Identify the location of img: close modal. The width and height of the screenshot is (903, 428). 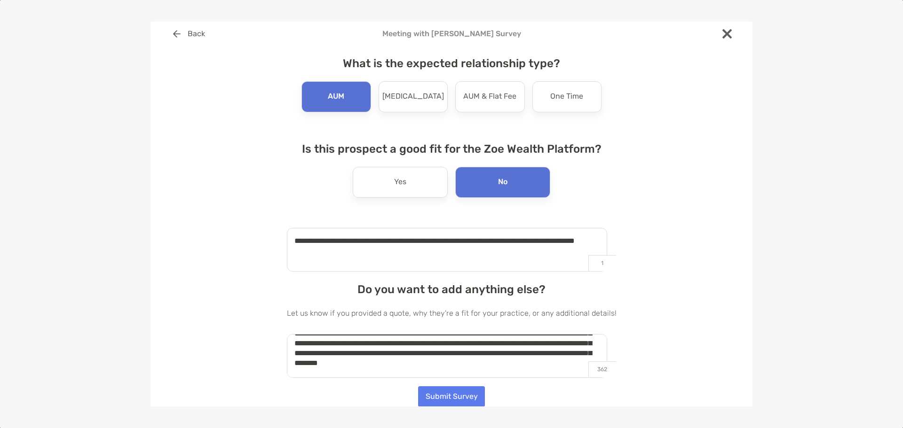
(727, 34).